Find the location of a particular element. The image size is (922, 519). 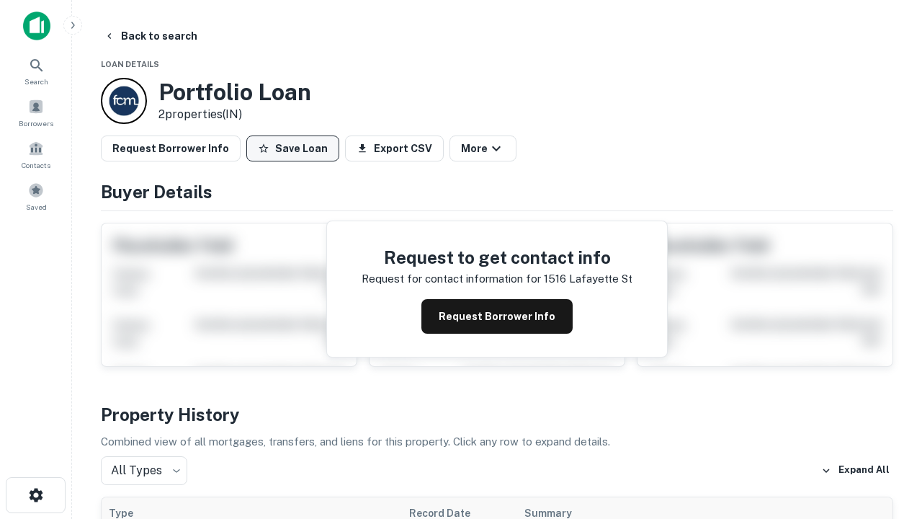

div: Chat Widget is located at coordinates (886, 392).